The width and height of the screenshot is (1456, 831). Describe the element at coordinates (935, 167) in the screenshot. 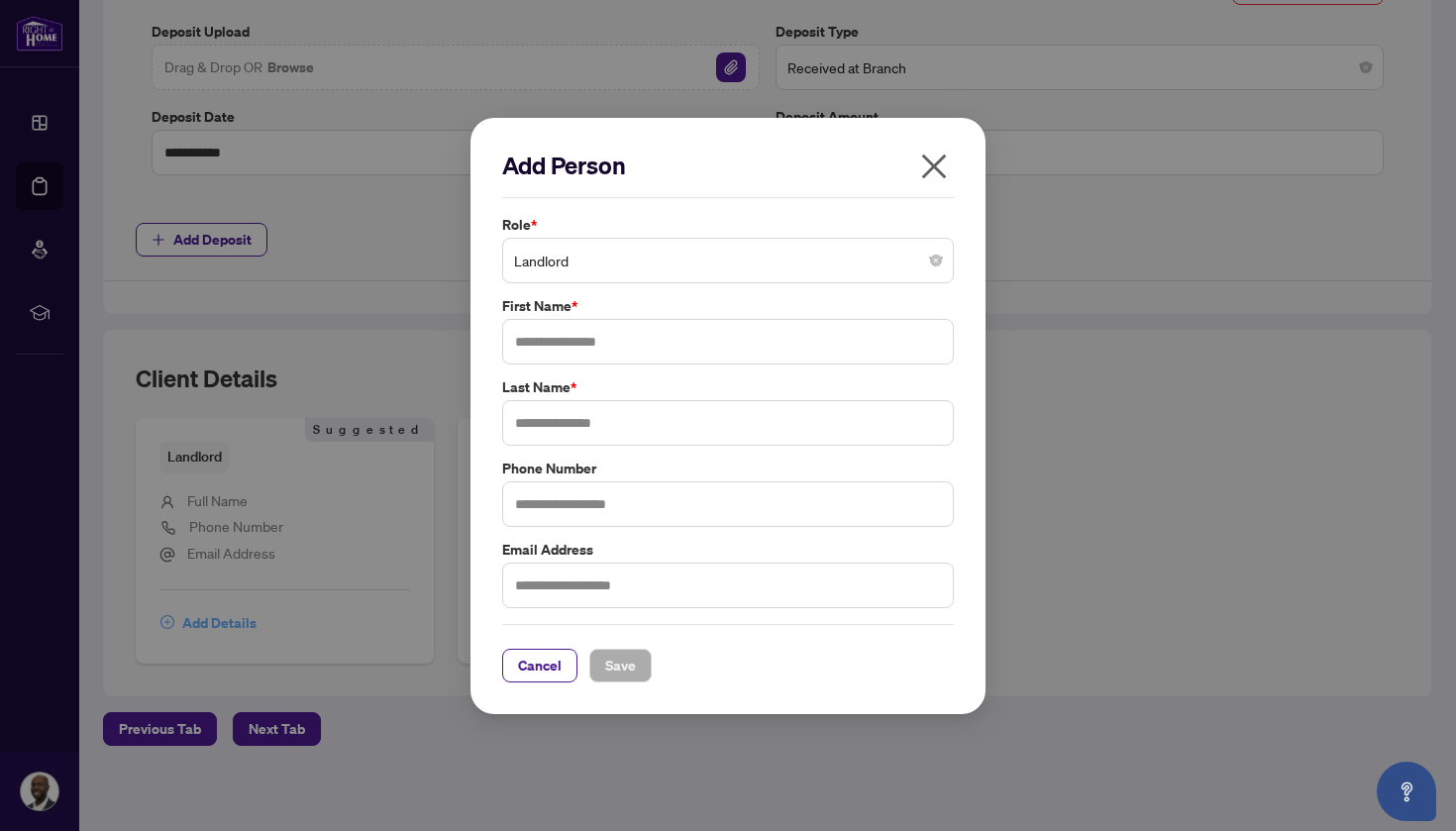

I see `span: close` at that location.